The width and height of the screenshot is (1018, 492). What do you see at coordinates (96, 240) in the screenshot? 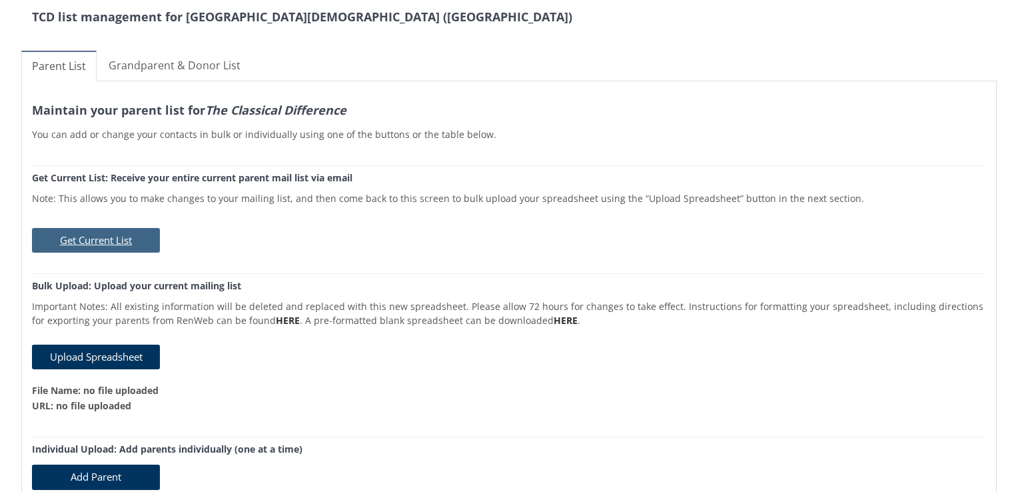
I see `button: Get Current List` at bounding box center [96, 240].